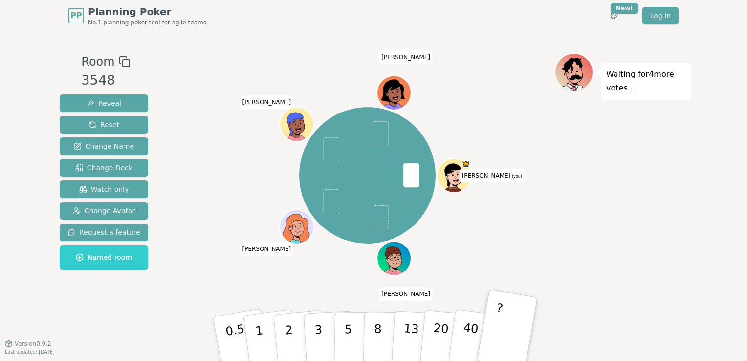 Image resolution: width=747 pixels, height=361 pixels. What do you see at coordinates (466, 164) in the screenshot?
I see `span: Brendan is the host` at bounding box center [466, 164].